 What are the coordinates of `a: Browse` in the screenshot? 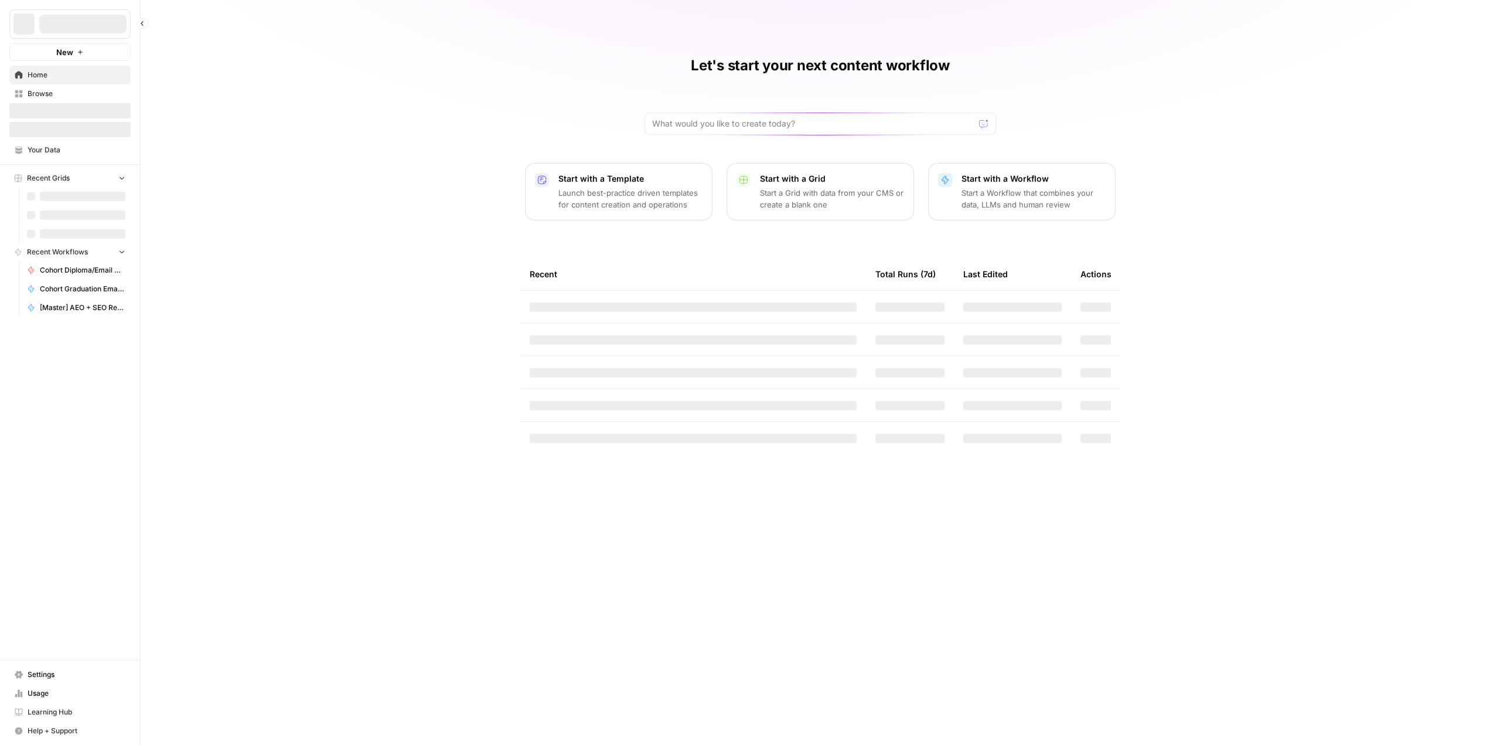 It's located at (70, 94).